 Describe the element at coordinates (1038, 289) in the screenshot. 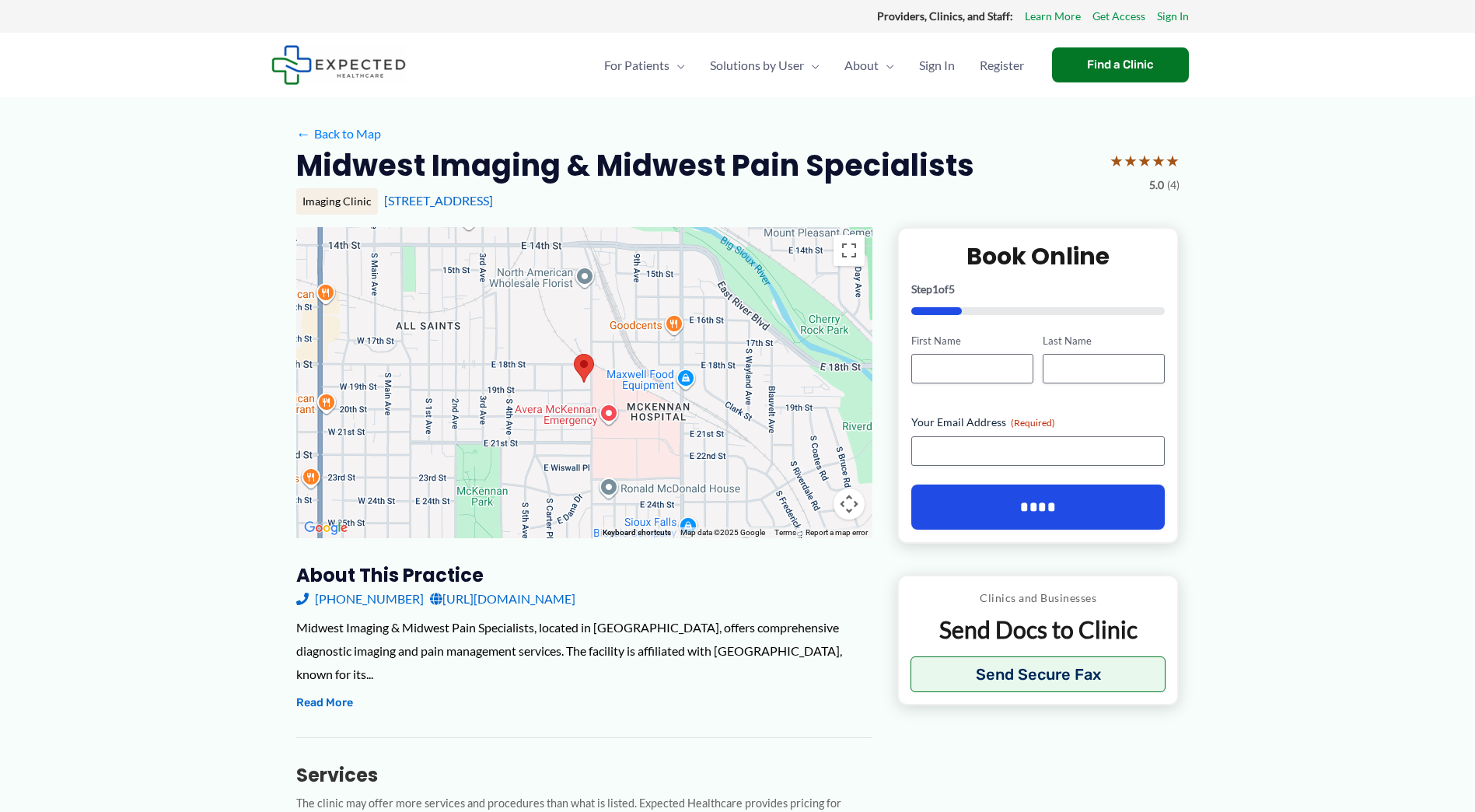

I see `p: Step of` at that location.